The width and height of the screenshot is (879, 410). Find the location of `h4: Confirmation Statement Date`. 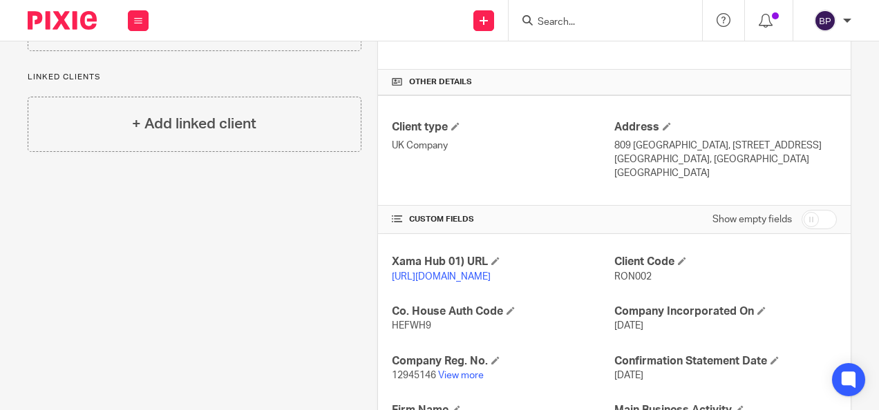

h4: Confirmation Statement Date is located at coordinates (725, 361).